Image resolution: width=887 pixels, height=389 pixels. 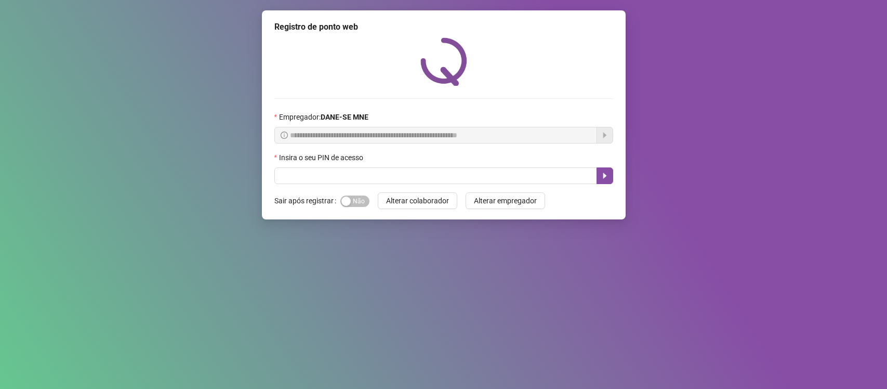 I want to click on span: info-circle, so click(x=284, y=135).